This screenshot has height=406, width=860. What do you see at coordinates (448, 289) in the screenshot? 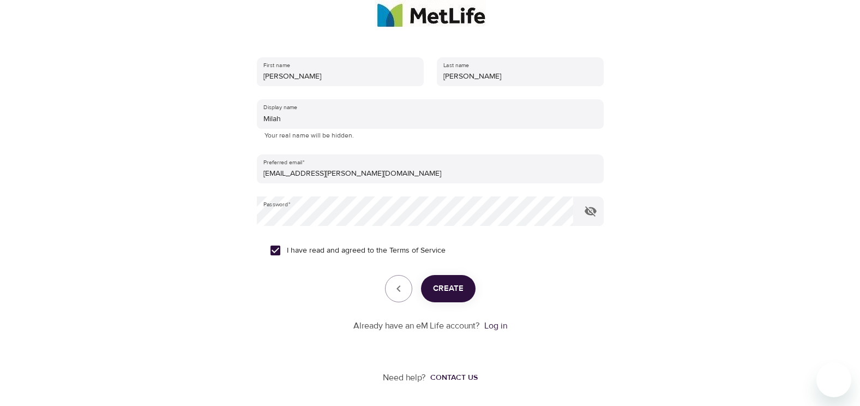
I see `span: Create` at bounding box center [448, 289].